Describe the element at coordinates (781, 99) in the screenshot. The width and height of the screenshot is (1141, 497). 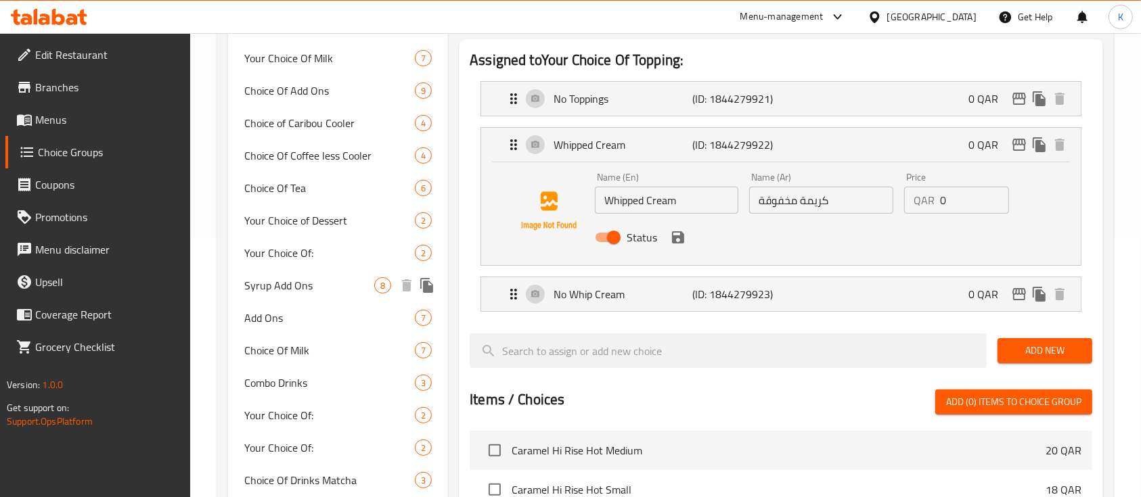
I see `li: Expand` at that location.